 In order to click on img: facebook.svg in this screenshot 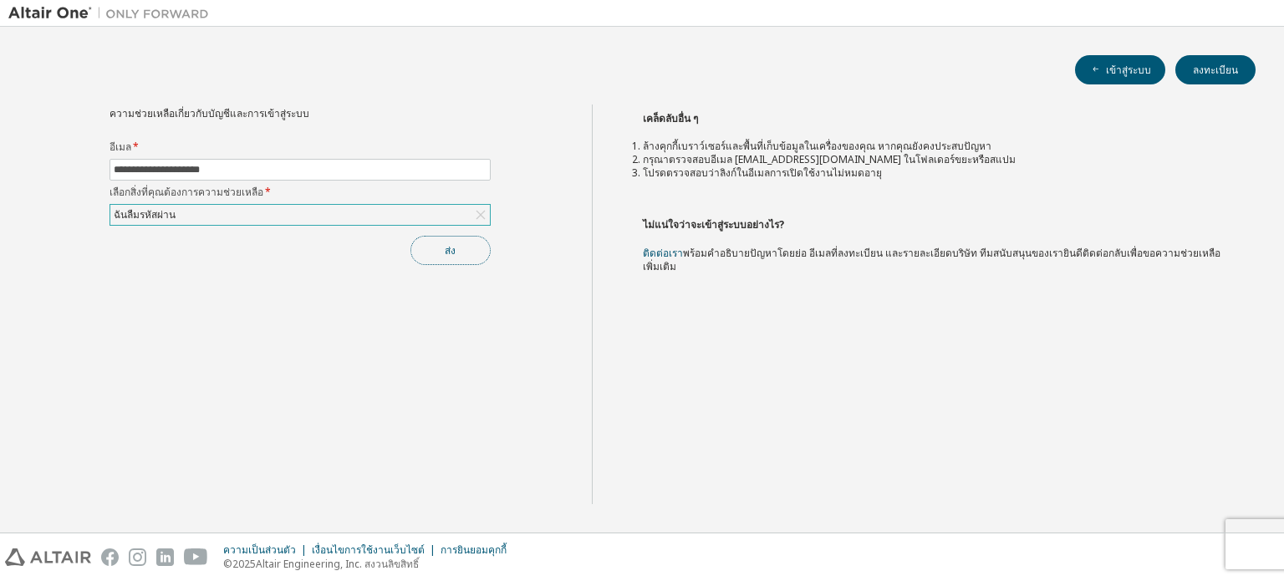, I will do `click(109, 557)`.